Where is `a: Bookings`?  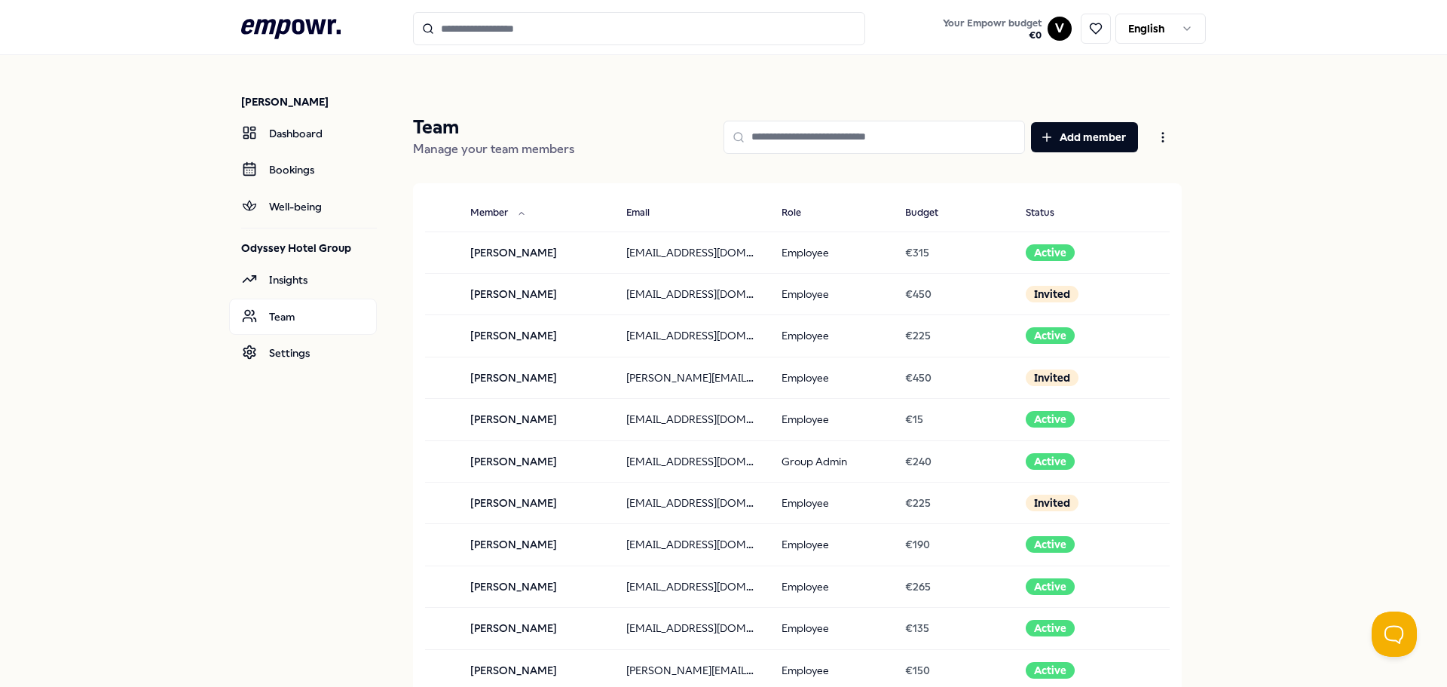
a: Bookings is located at coordinates (303, 170).